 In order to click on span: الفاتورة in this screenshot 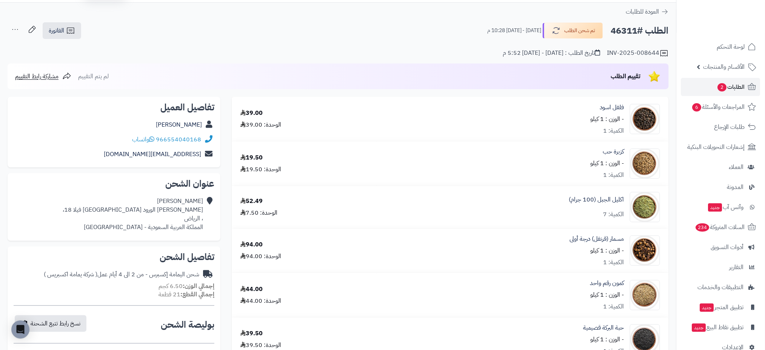, I will do `click(56, 31)`.